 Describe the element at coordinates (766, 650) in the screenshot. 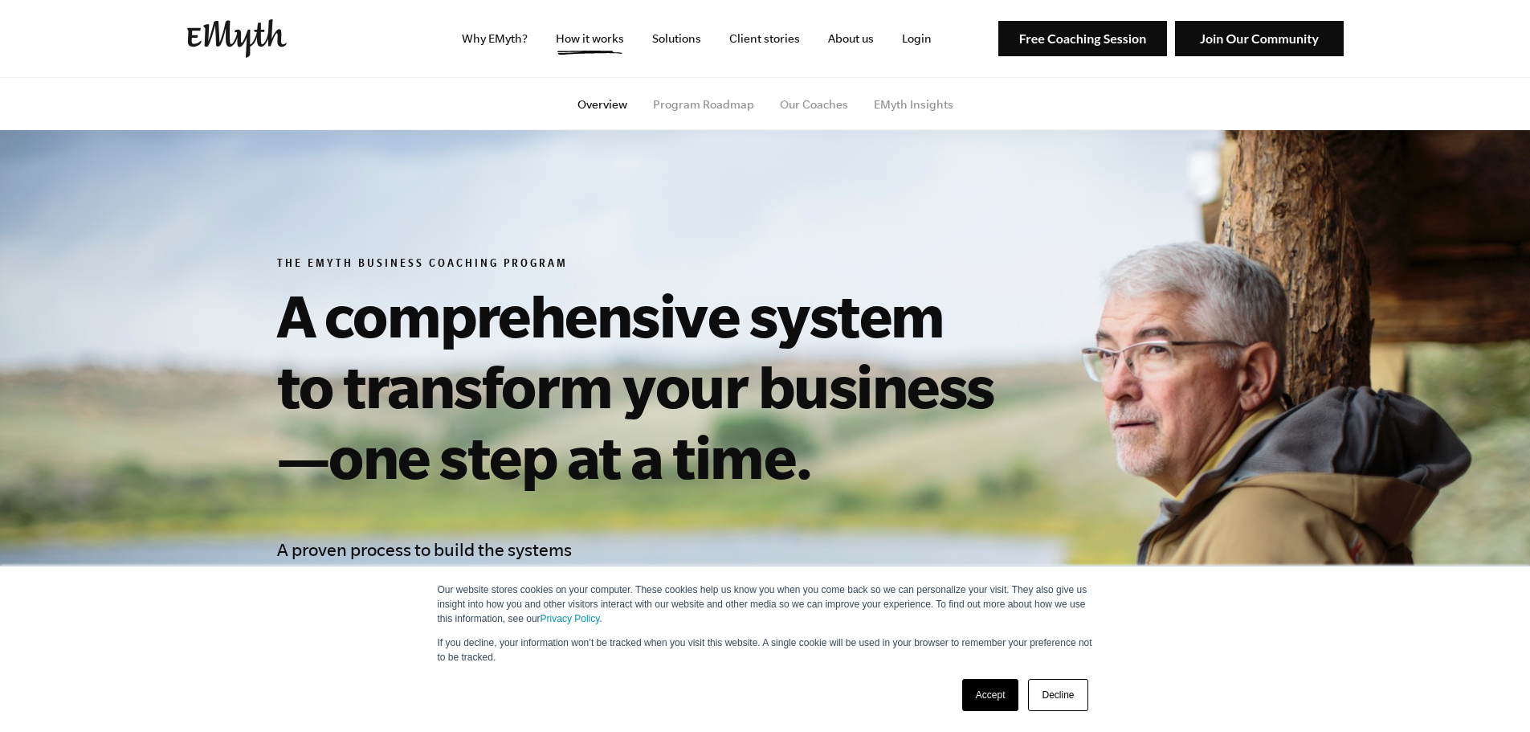

I see `p: If you decline, your information won’t be tracked when you visit this website. A single cookie wi...` at that location.